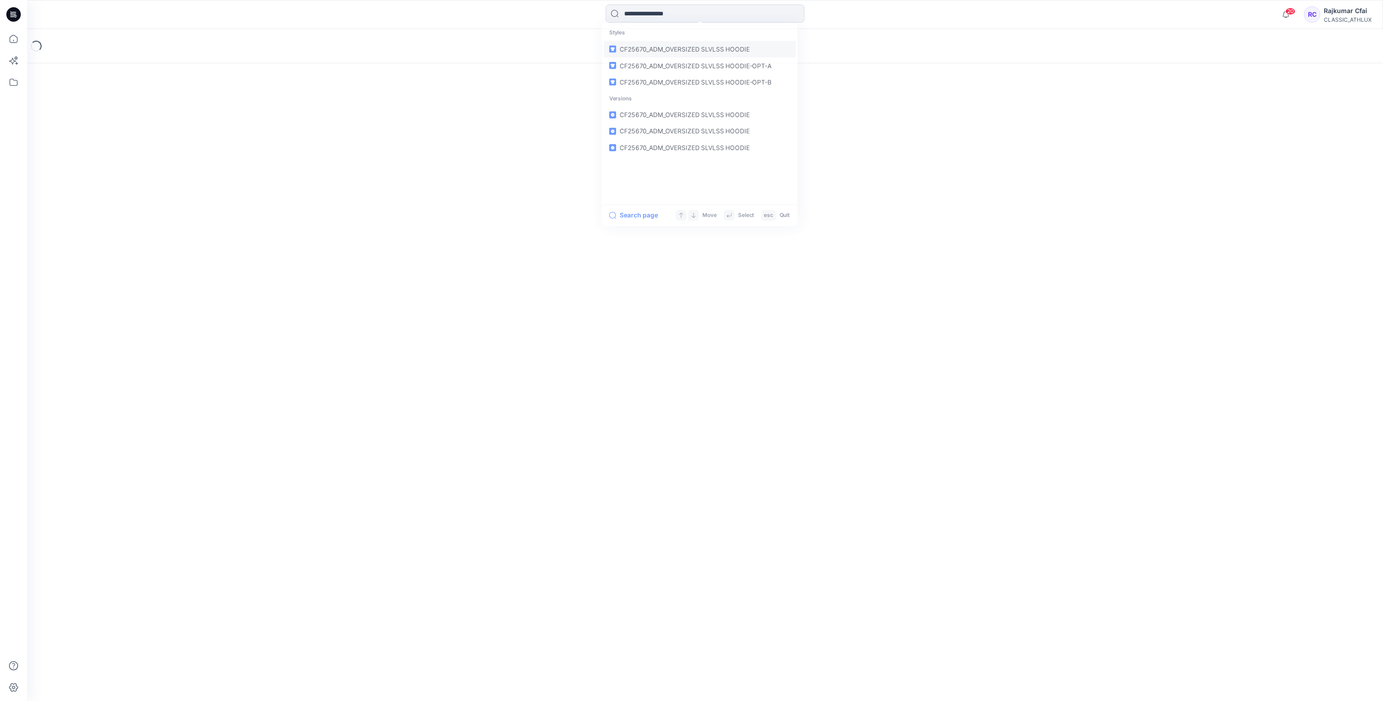 The width and height of the screenshot is (1383, 701). I want to click on p: Styles, so click(700, 33).